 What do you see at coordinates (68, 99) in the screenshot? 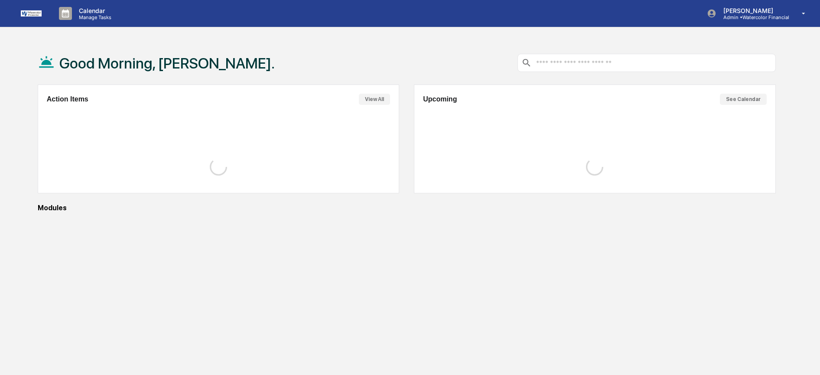
I see `h2: Action Items` at bounding box center [68, 99].